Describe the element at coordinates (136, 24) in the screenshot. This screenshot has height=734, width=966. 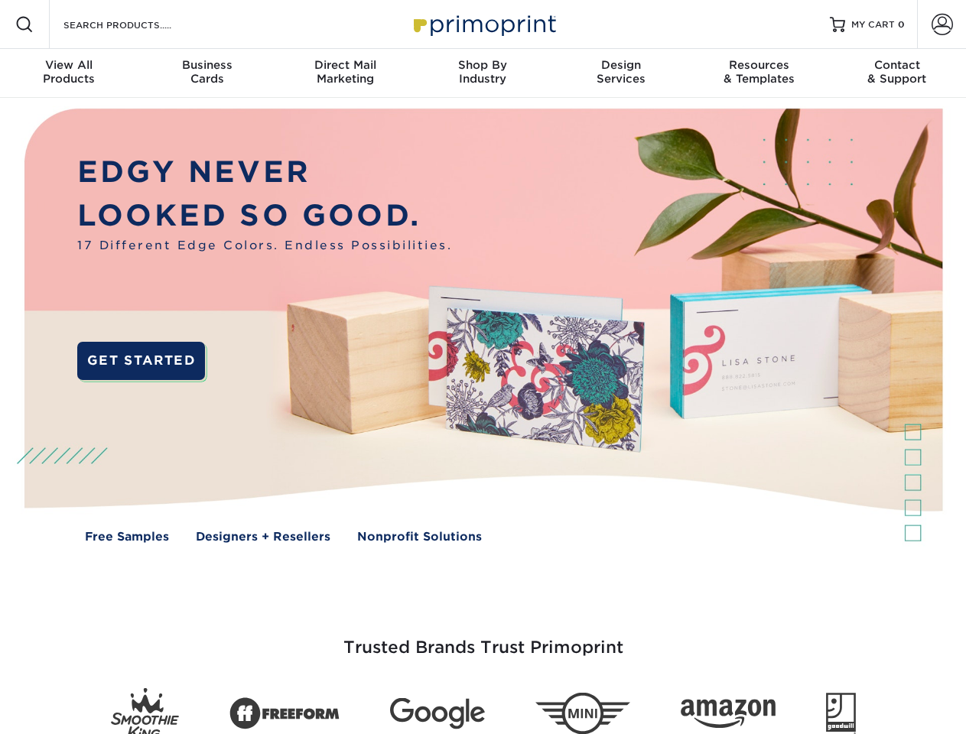
I see `input: SEARCH PRODUCTS.....` at that location.